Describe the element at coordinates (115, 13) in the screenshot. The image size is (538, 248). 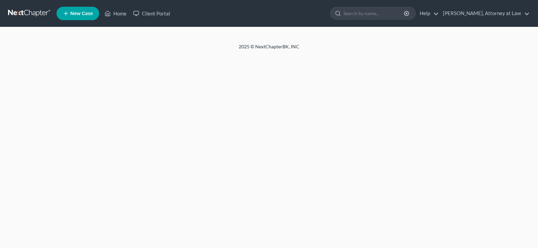
I see `a: Home` at that location.